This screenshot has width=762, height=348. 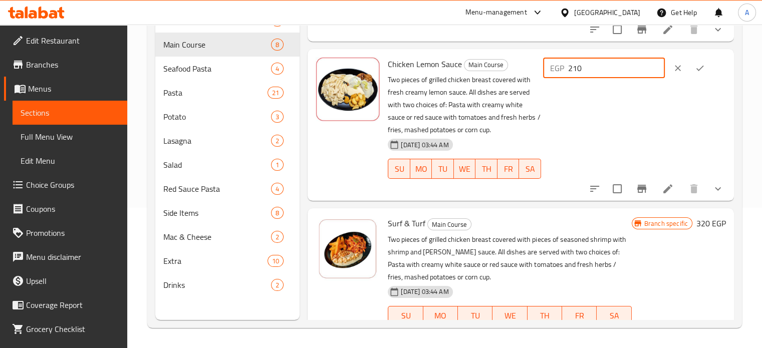 What do you see at coordinates (66, 41) in the screenshot?
I see `a: Edit Restaurant` at bounding box center [66, 41].